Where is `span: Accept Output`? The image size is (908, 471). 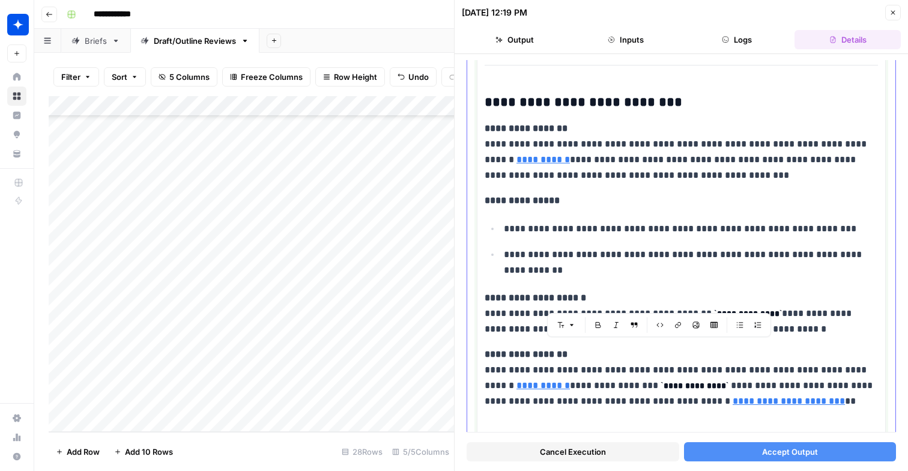 span: Accept Output is located at coordinates (790, 452).